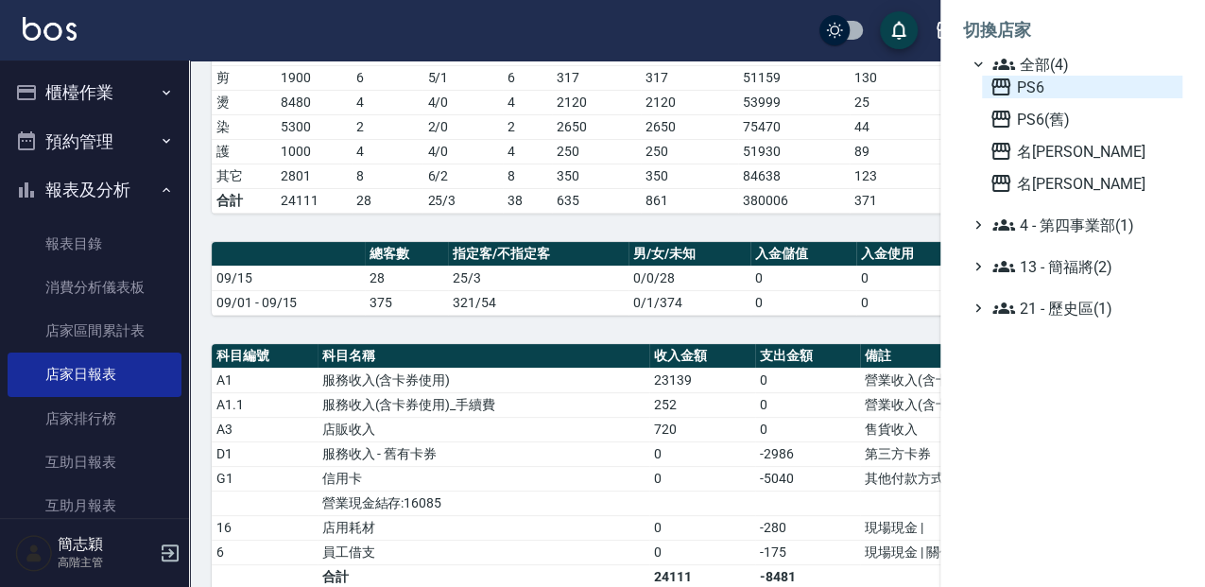 This screenshot has width=1205, height=587. What do you see at coordinates (1083, 64) in the screenshot?
I see `span: 全部(4)` at bounding box center [1083, 64].